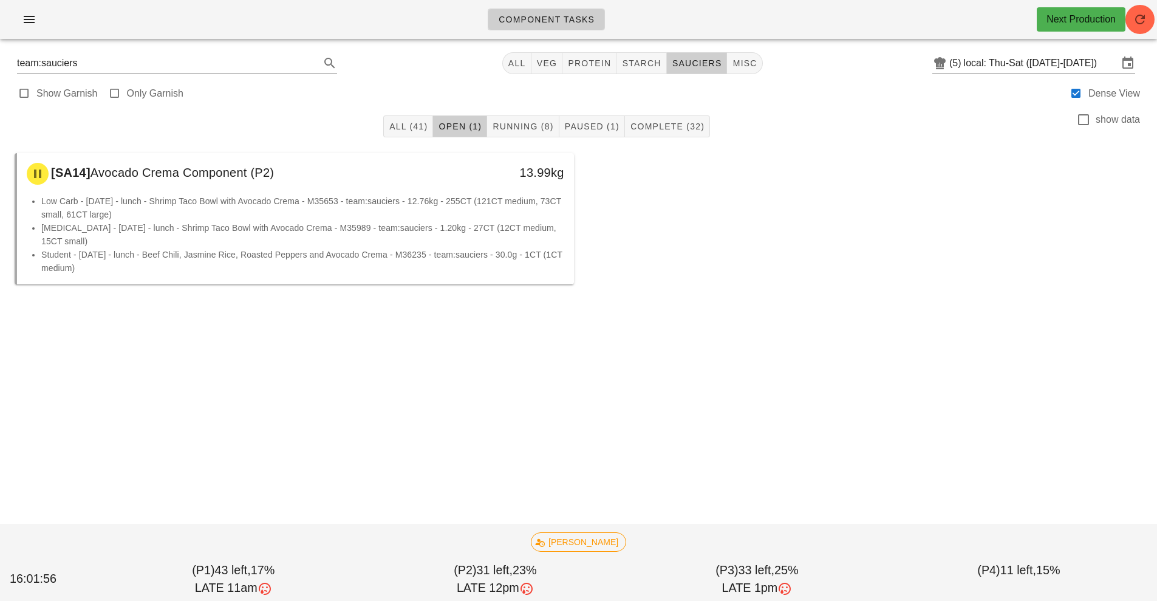 The height and width of the screenshot is (601, 1157). What do you see at coordinates (460, 126) in the screenshot?
I see `button: Open (1)` at bounding box center [460, 126].